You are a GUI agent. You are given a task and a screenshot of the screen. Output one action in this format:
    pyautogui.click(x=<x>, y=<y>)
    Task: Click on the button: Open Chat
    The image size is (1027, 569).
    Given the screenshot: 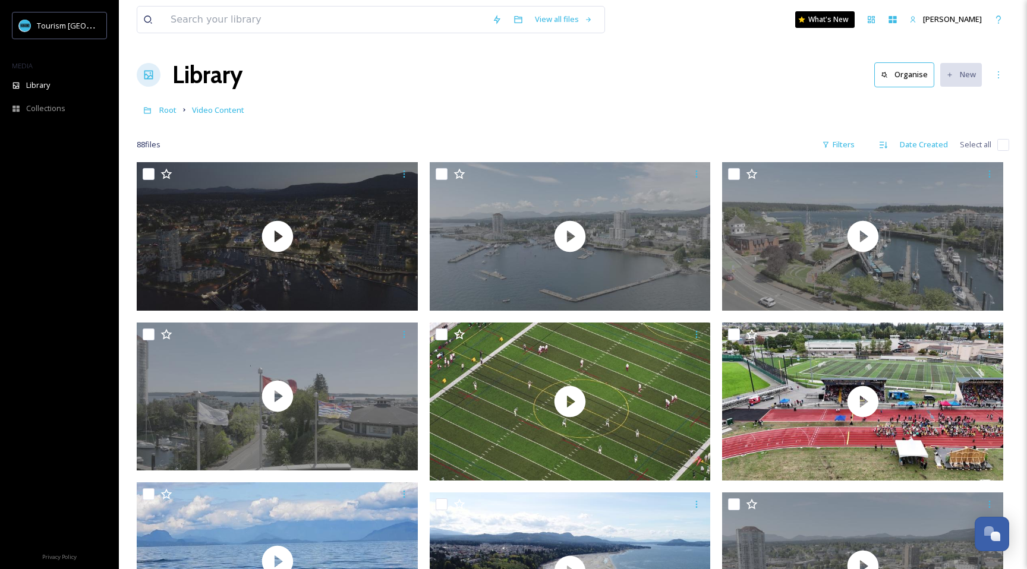 What is the action you would take?
    pyautogui.click(x=992, y=534)
    